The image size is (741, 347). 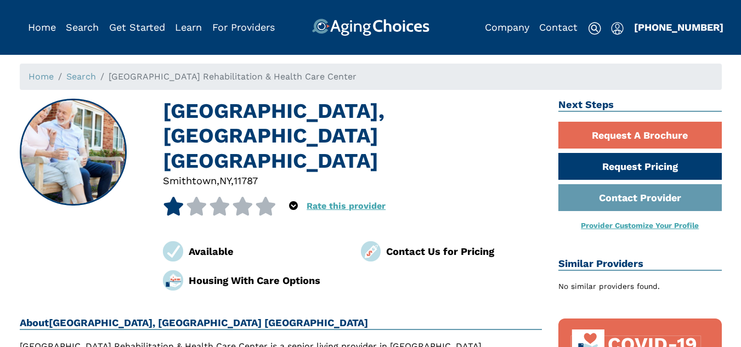 What do you see at coordinates (640, 135) in the screenshot?
I see `a: Request A Brochure` at bounding box center [640, 135].